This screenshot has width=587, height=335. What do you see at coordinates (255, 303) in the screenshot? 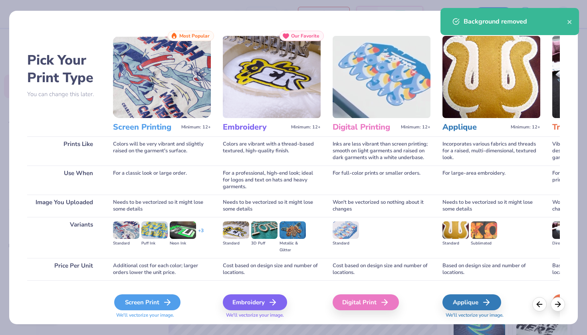
I see `div: Embroidery` at bounding box center [255, 303].